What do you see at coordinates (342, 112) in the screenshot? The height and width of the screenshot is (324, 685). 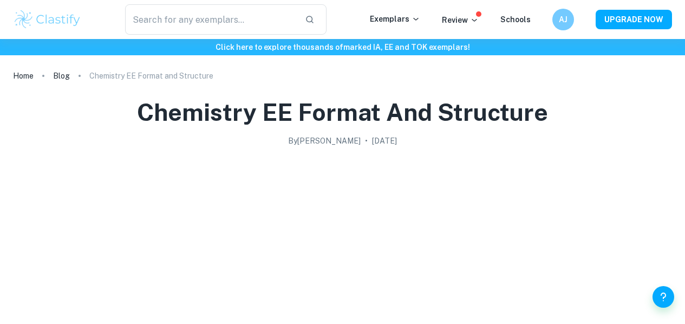 I see `h1: Chemistry EE Format and Structure` at bounding box center [342, 112].